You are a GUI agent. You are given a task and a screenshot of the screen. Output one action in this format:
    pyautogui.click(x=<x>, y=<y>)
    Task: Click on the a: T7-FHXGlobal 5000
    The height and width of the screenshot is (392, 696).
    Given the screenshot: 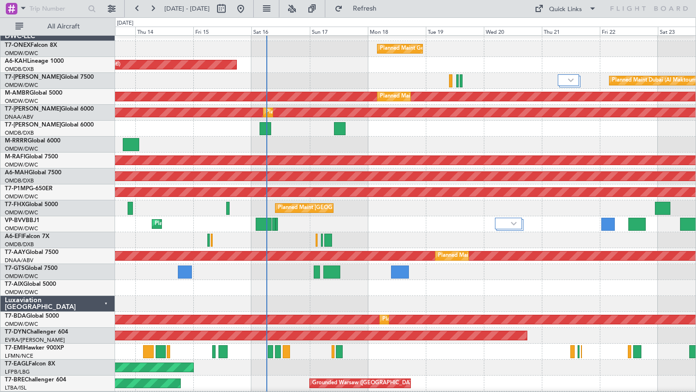 What is the action you would take?
    pyautogui.click(x=31, y=205)
    